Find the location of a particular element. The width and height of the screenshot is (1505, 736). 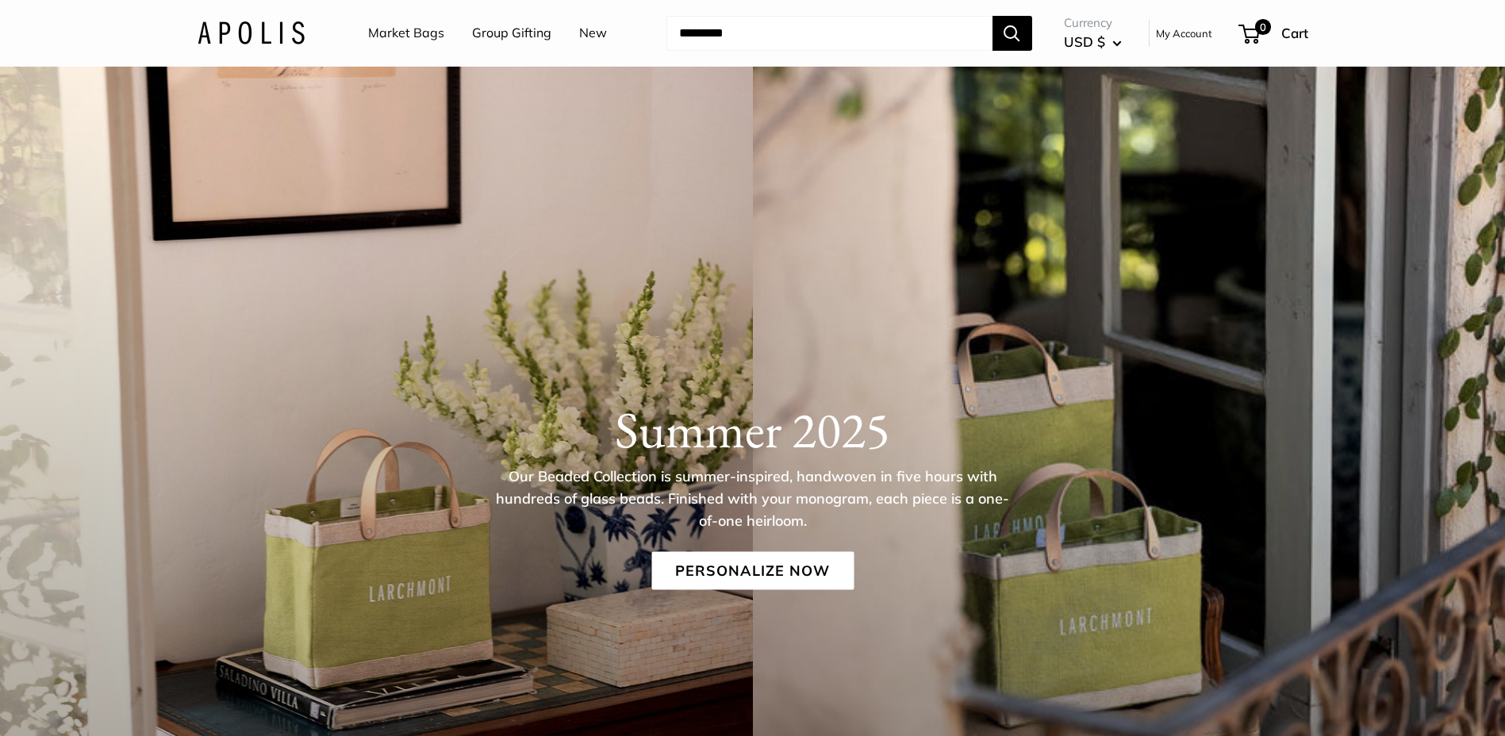

a: My Account is located at coordinates (1184, 33).